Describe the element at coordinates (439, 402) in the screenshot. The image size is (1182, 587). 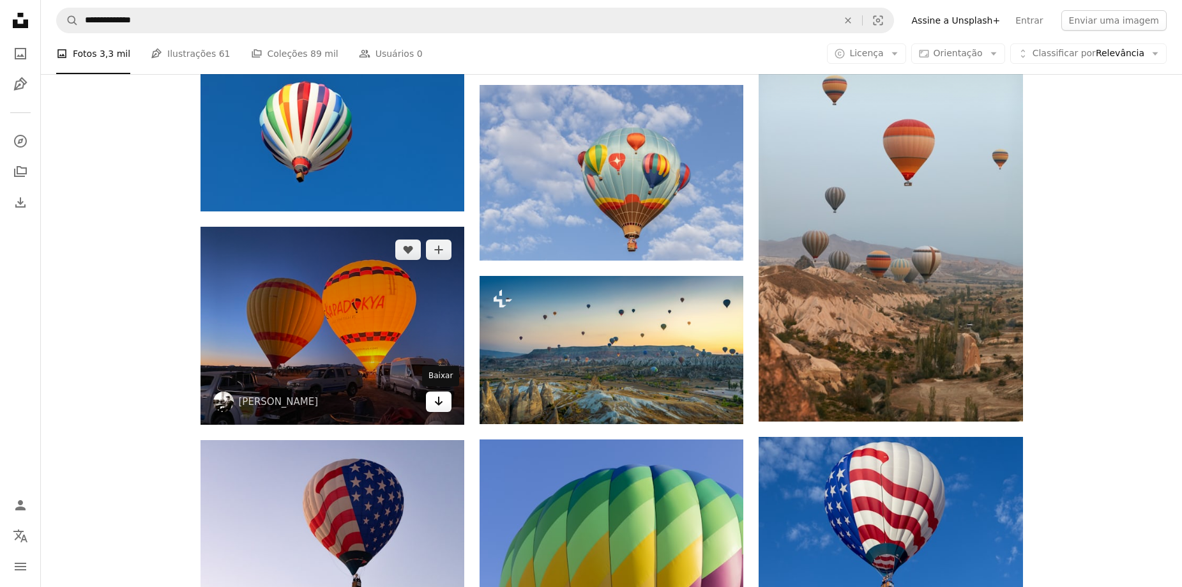
I see `a: Baixar` at that location.